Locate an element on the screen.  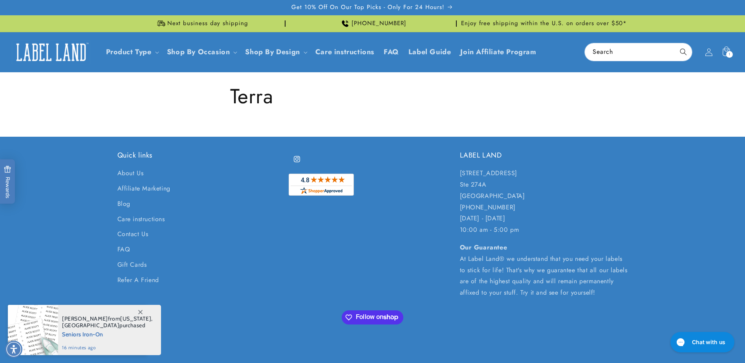
img: Customer Reviews is located at coordinates (321, 185).